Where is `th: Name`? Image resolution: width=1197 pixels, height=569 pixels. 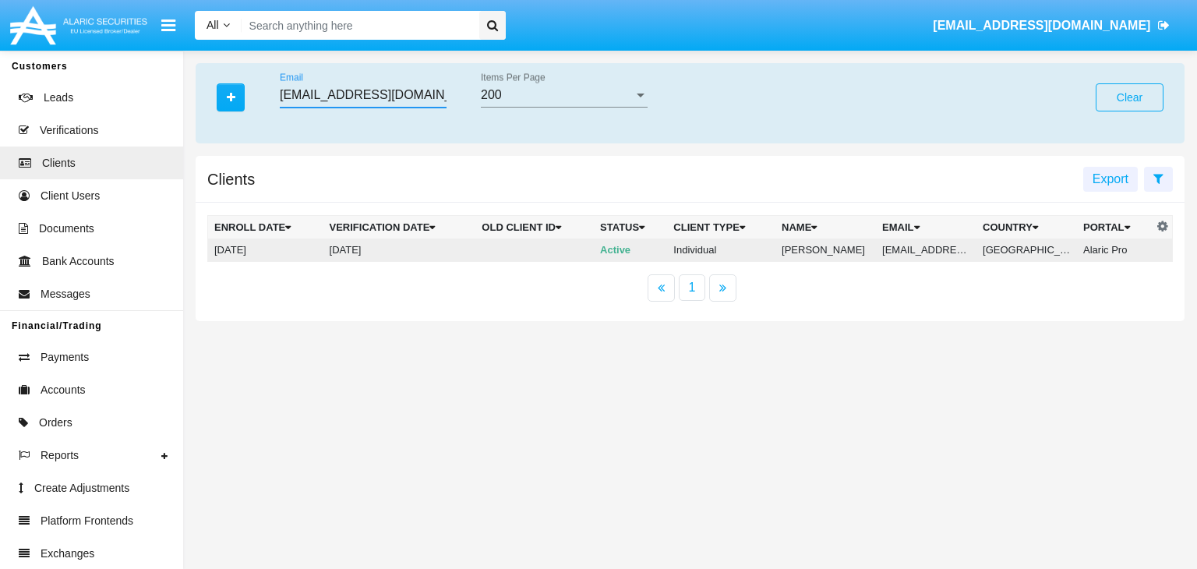 th: Name is located at coordinates (826, 228).